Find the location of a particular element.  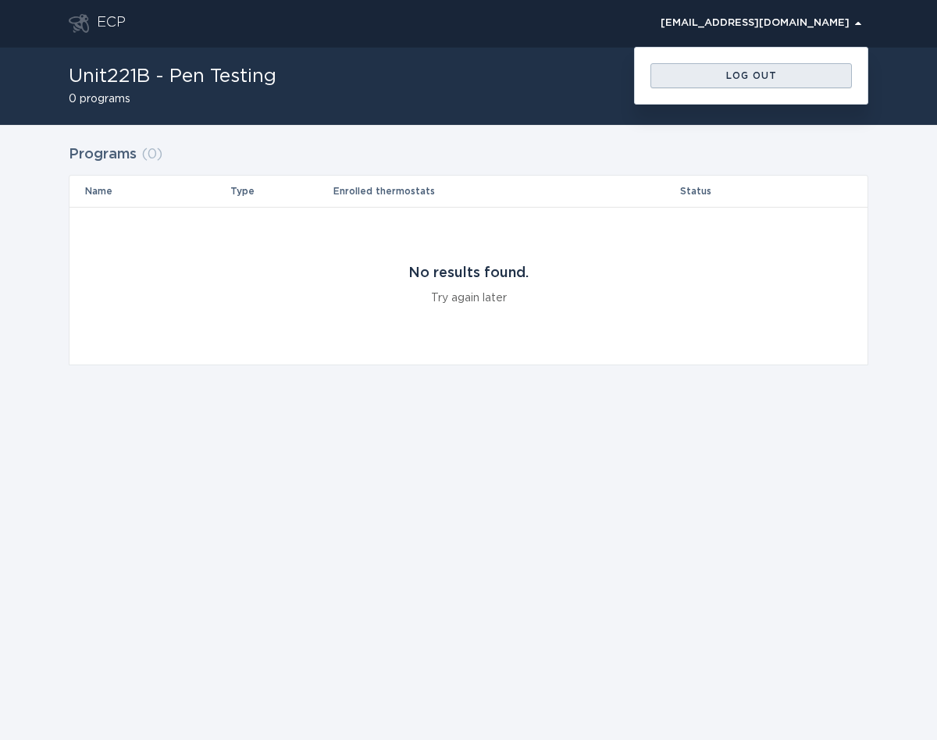

h1: Unit221B - Pen Testing is located at coordinates (173, 77).